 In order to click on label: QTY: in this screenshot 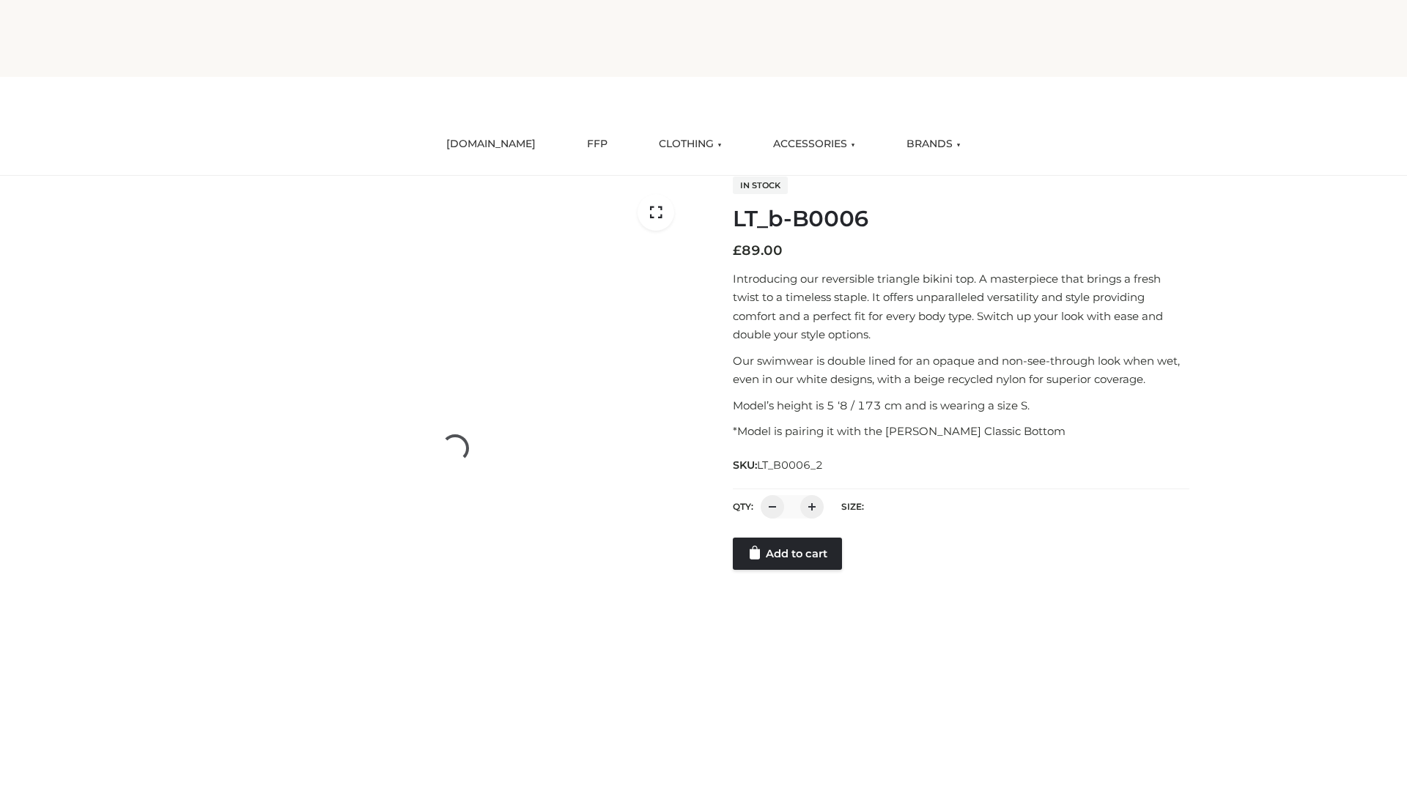, I will do `click(743, 506)`.